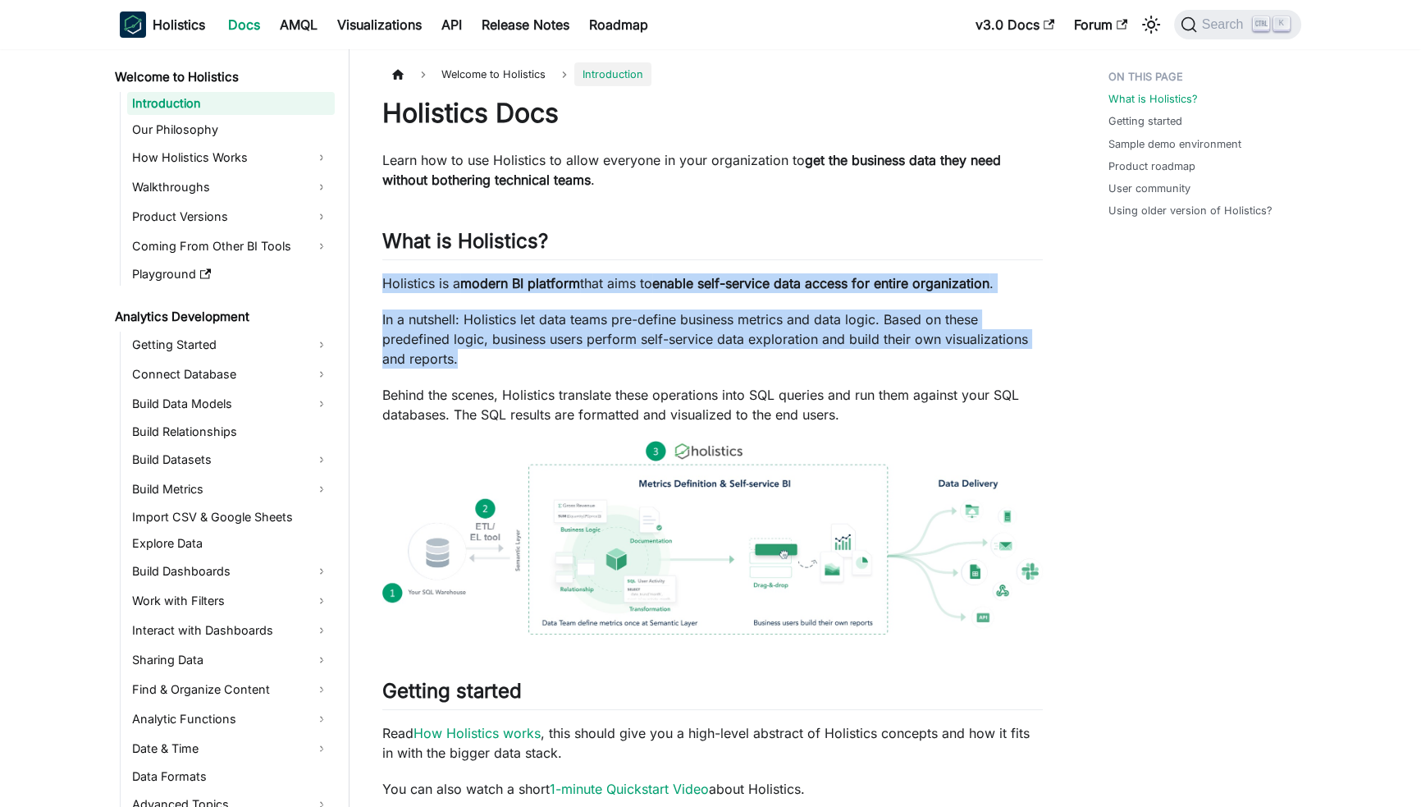  I want to click on span: Introduction, so click(613, 74).